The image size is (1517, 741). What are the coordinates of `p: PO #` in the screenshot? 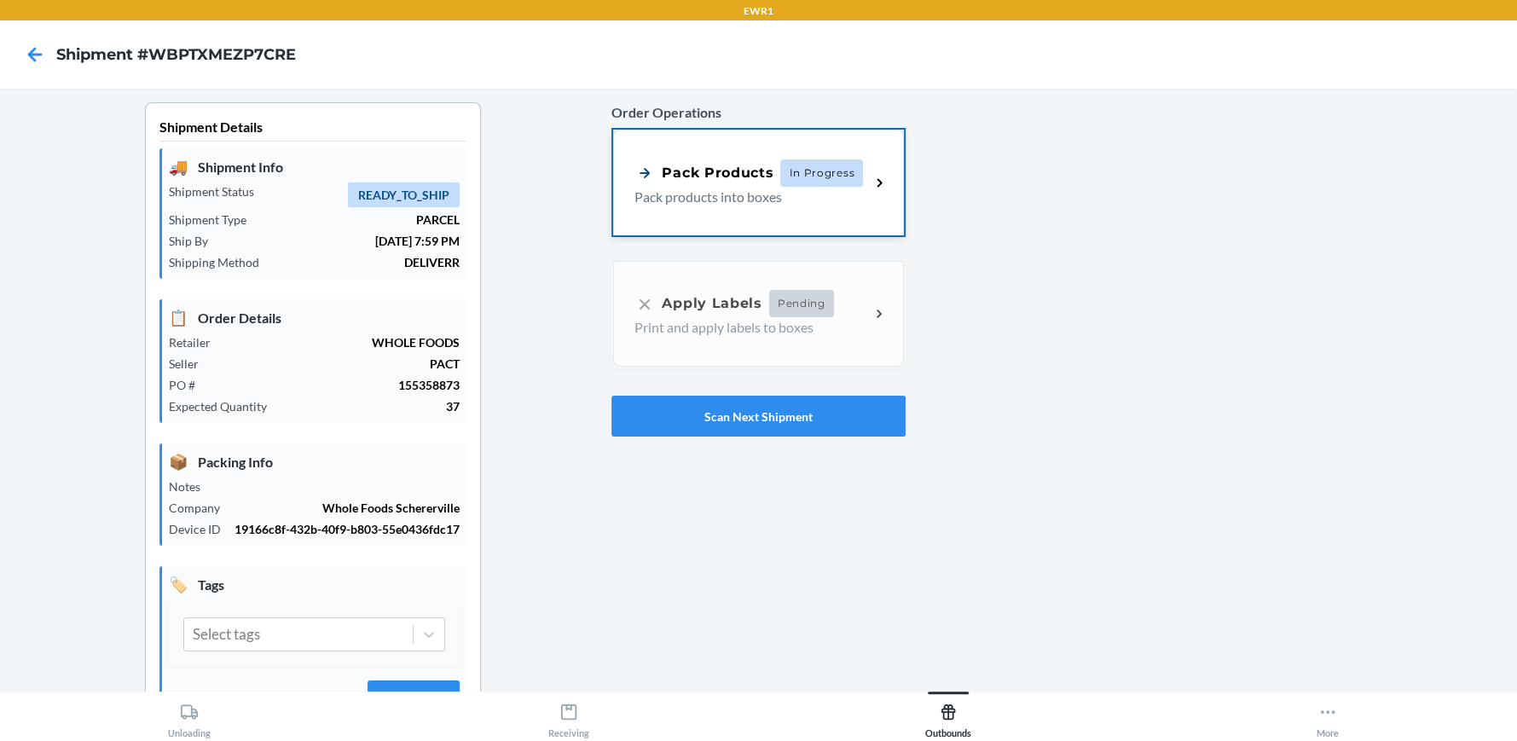 It's located at (188, 385).